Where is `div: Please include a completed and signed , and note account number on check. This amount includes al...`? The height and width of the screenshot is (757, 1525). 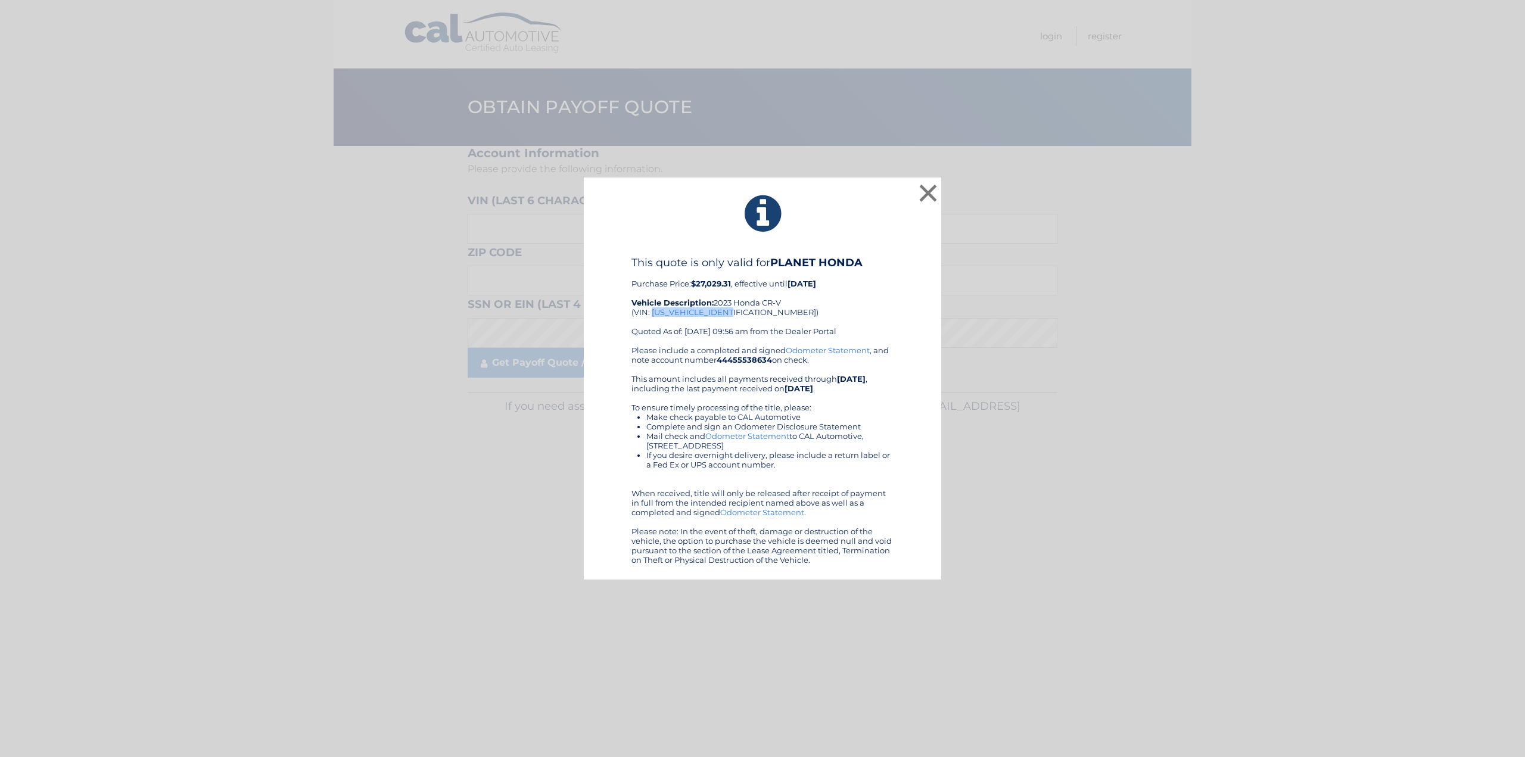
div: Please include a completed and signed , and note account number on check. This amount includes al... is located at coordinates (762, 455).